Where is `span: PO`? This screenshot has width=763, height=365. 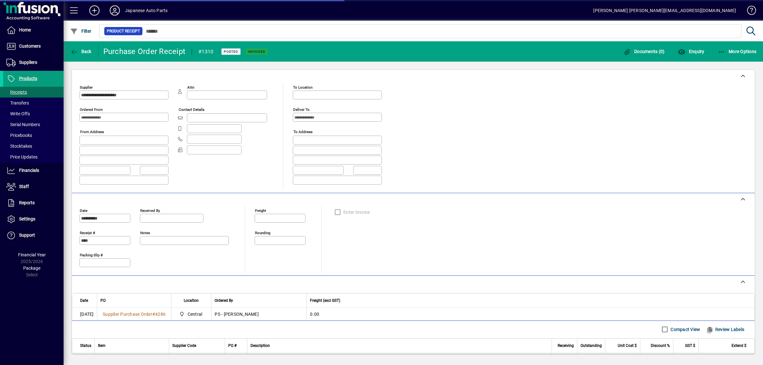
span: PO is located at coordinates (103, 301).